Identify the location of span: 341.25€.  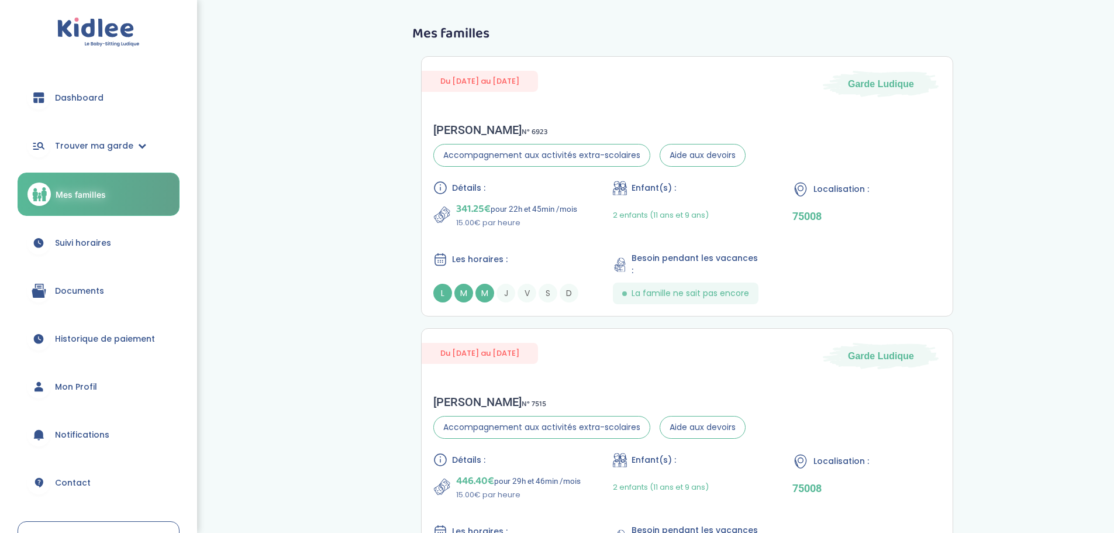
(473, 209).